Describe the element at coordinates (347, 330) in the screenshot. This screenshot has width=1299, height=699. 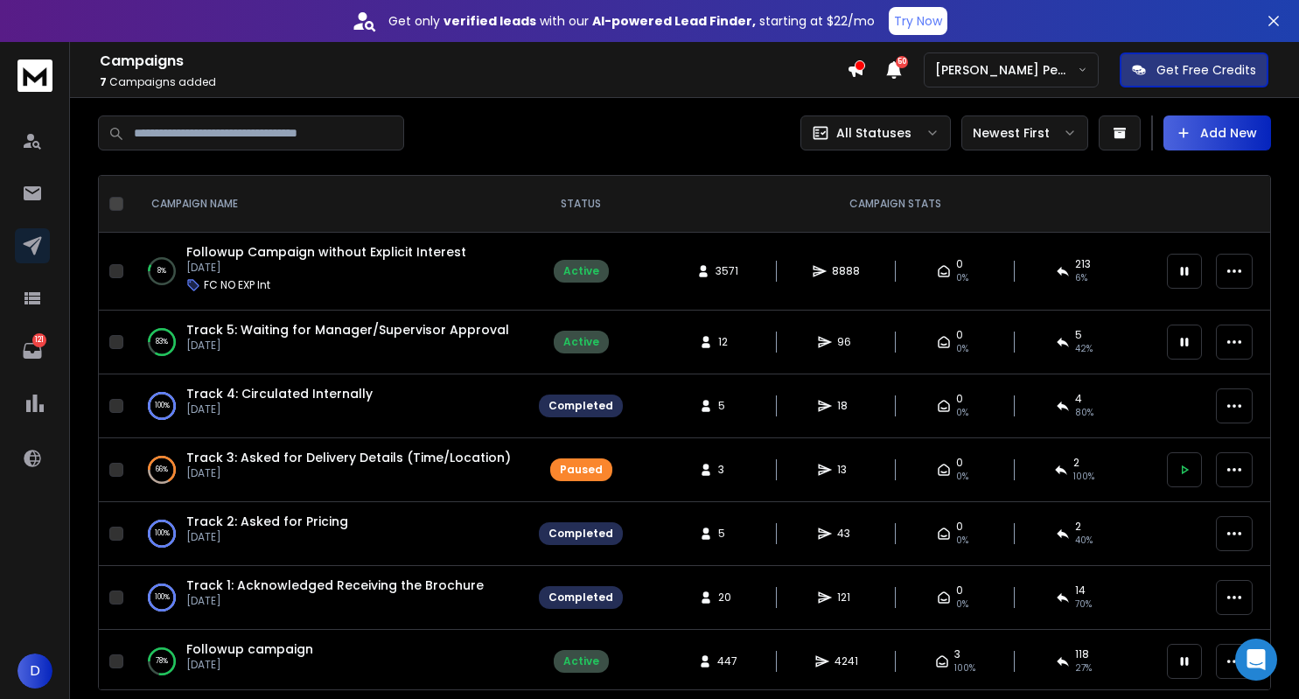
I see `span: Track 5: Waiting for Manager/Supervisor Approval` at that location.